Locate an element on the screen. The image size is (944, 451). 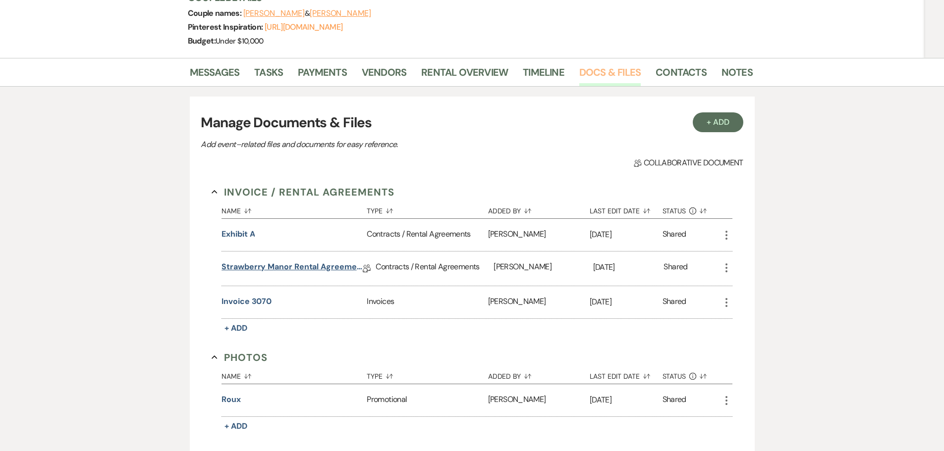
button: Invoice / Rental Agreements is located at coordinates (303, 192).